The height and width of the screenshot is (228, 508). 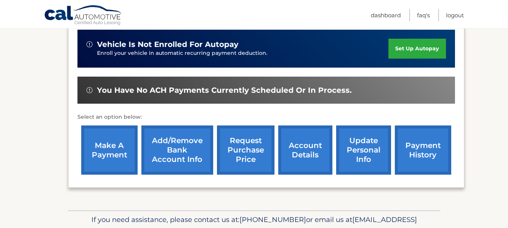 I want to click on a: request purchase price, so click(x=245, y=150).